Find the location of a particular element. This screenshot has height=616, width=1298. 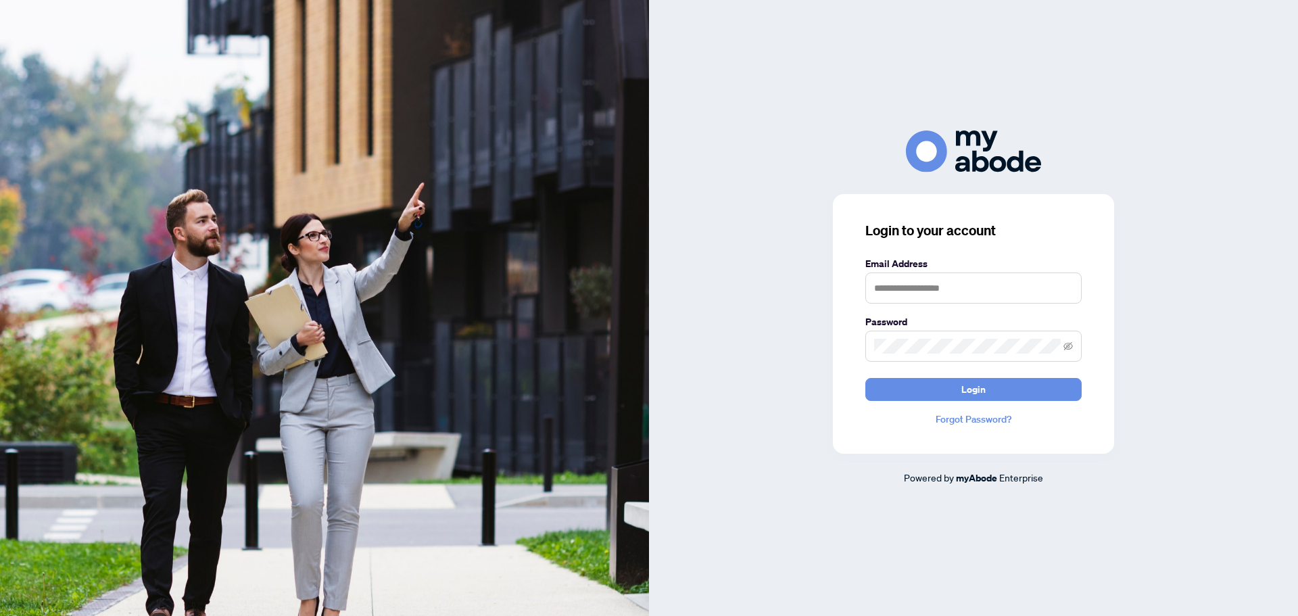

img: ma-logo is located at coordinates (974, 151).